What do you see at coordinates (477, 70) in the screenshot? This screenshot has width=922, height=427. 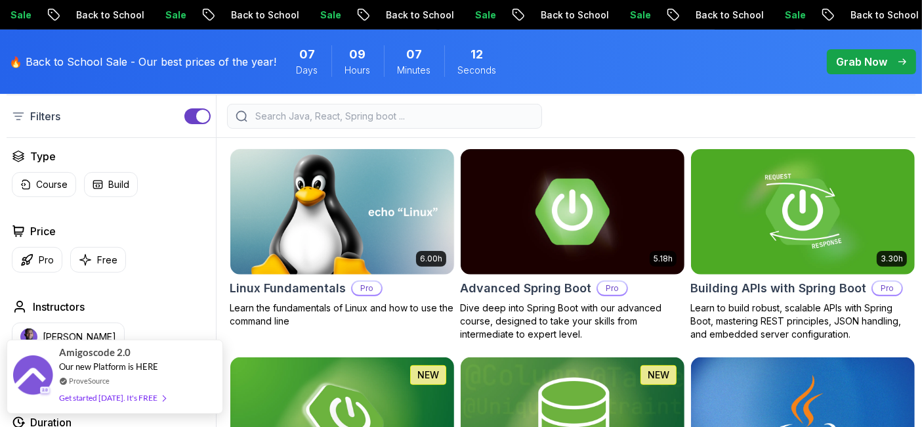 I see `span: Seconds` at bounding box center [477, 70].